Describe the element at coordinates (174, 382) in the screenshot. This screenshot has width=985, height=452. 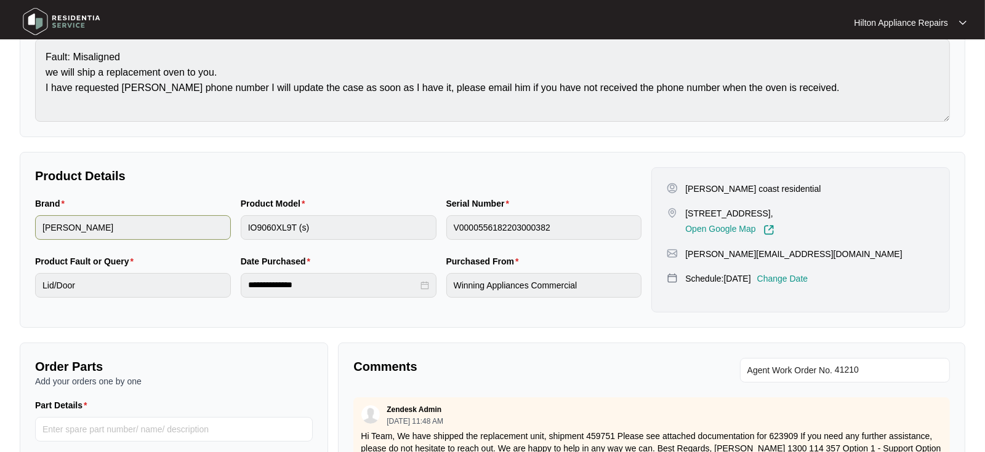
I see `p: Add your orders one by one` at that location.